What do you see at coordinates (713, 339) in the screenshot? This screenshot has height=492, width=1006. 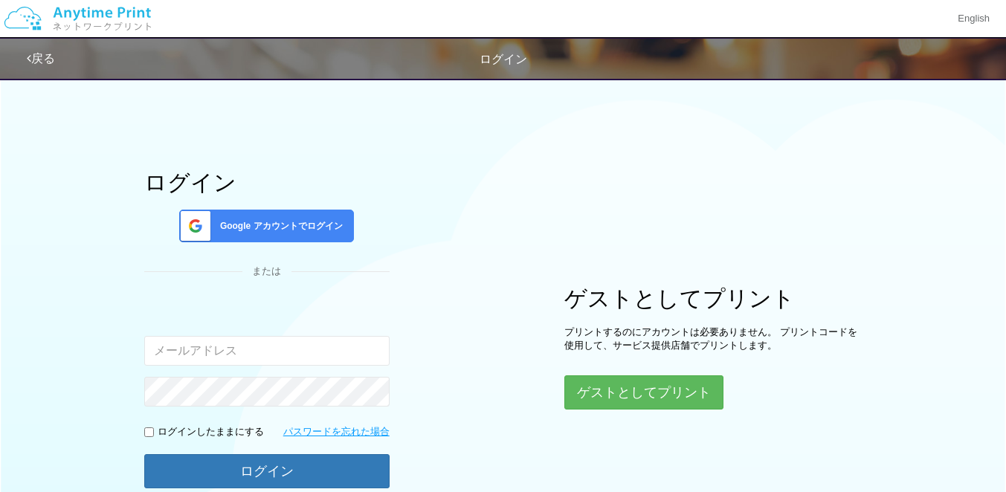 I see `p: プリントするのにアカウントは必要ありません。 プリントコードを使用して、サービス提供店舗でプリントします。` at bounding box center [713, 339].